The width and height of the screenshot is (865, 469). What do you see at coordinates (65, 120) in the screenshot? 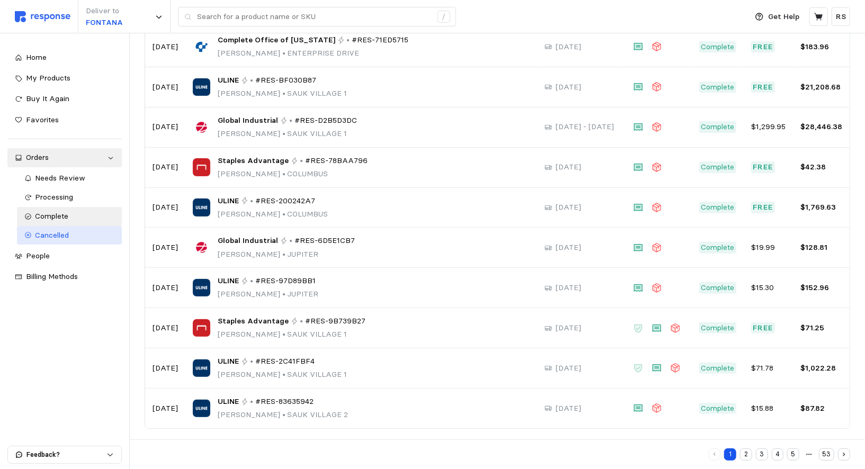
I see `a: Favorites` at bounding box center [65, 120].